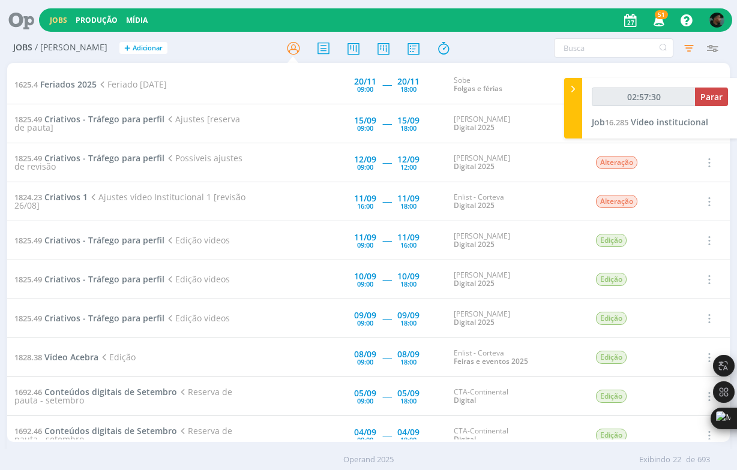 The image size is (737, 470). Describe the element at coordinates (711, 97) in the screenshot. I see `button: Parar` at that location.